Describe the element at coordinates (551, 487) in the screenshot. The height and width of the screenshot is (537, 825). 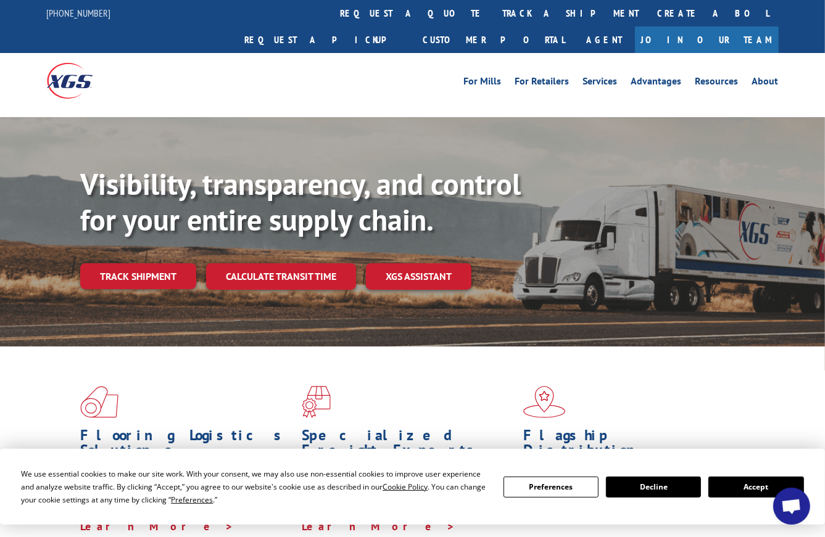
I see `button: Preferences` at that location.